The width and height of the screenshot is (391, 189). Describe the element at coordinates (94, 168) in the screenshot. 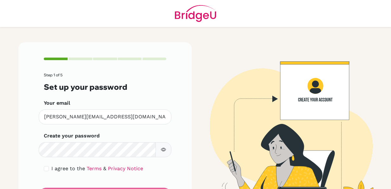

I see `a: Terms` at that location.